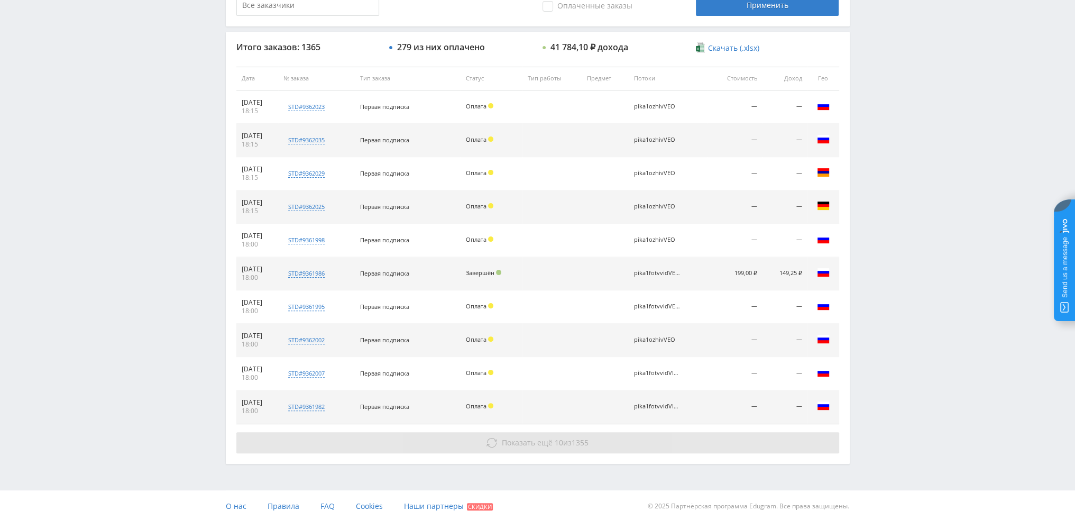 The width and height of the screenshot is (1075, 520). What do you see at coordinates (784, 78) in the screenshot?
I see `th: Доход` at bounding box center [784, 78].